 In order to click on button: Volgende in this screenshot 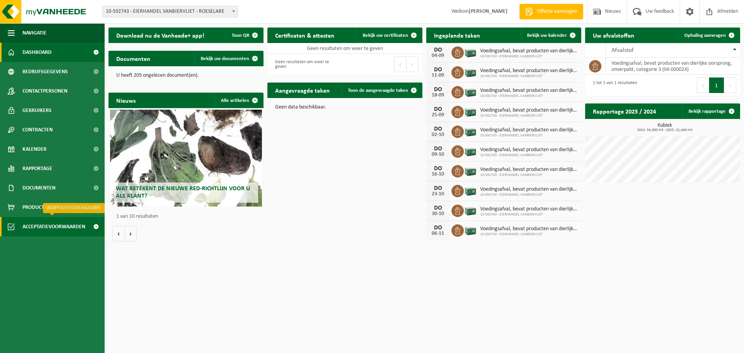, I will do `click(131, 234)`.